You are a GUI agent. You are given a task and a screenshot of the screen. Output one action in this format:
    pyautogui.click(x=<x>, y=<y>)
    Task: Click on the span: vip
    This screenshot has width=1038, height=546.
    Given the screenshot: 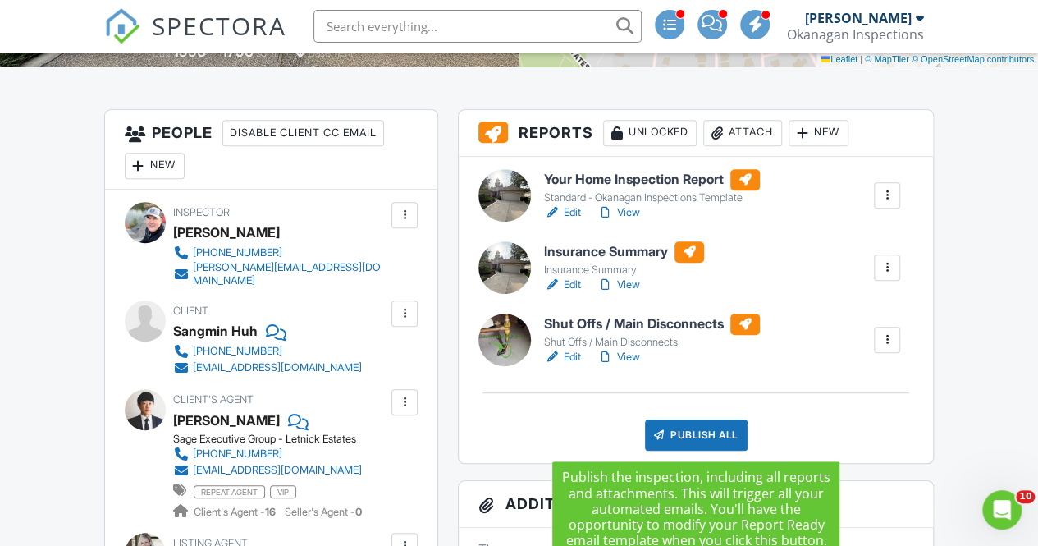 What is the action you would take?
    pyautogui.click(x=283, y=491)
    